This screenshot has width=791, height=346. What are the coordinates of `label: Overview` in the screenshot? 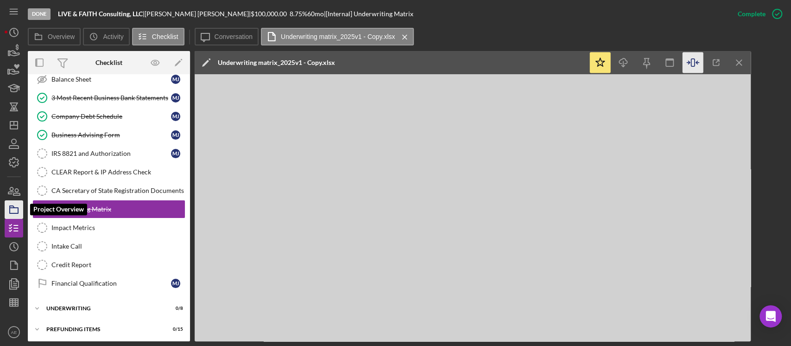 It's located at (61, 37).